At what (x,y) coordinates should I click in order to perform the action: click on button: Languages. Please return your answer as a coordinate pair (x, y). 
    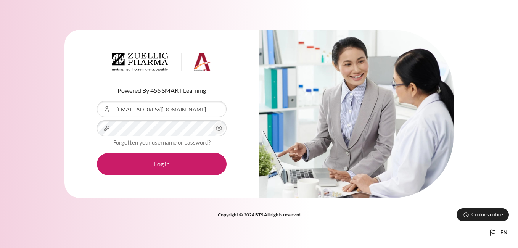
    Looking at the image, I should click on (498, 233).